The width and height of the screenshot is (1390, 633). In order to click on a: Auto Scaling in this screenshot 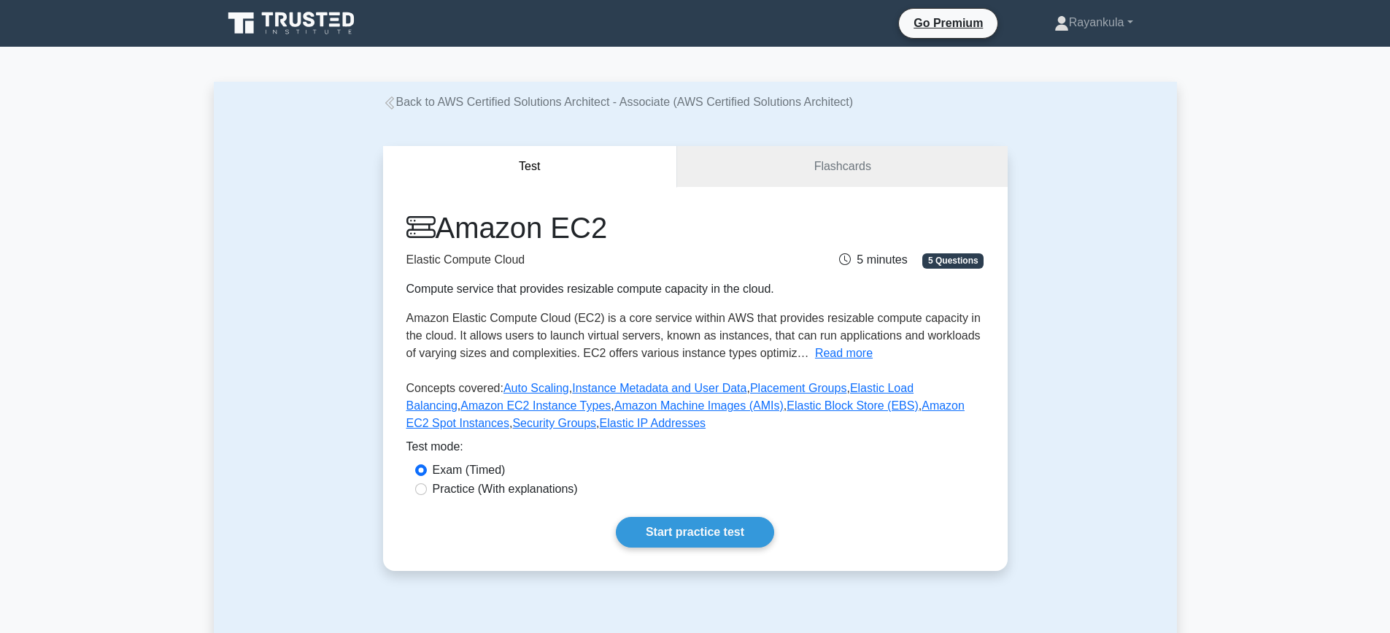, I will do `click(536, 387)`.